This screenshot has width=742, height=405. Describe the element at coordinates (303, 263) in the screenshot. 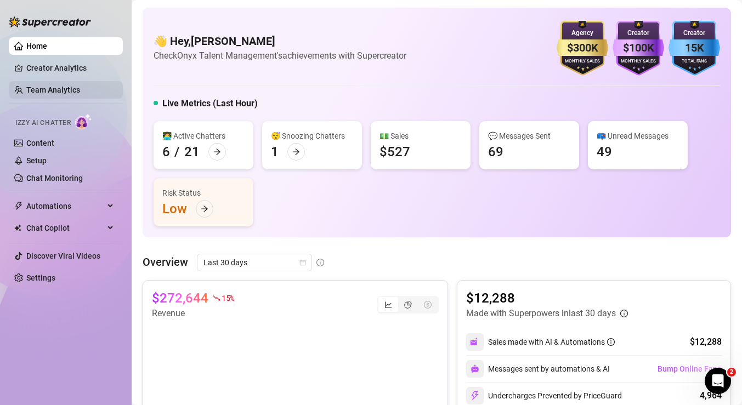

I see `span: calendar` at that location.